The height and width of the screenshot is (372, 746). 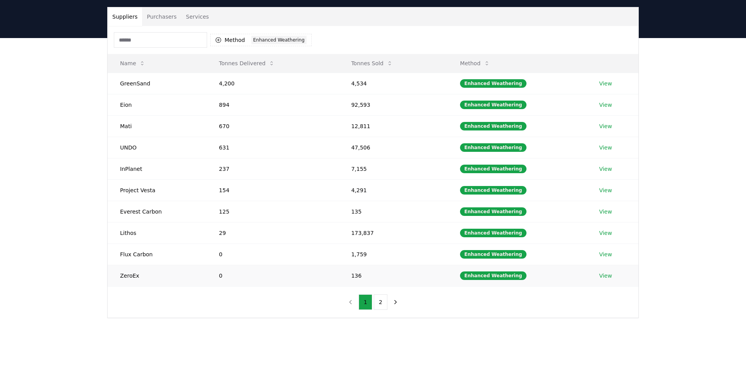 I want to click on td: 136, so click(x=393, y=276).